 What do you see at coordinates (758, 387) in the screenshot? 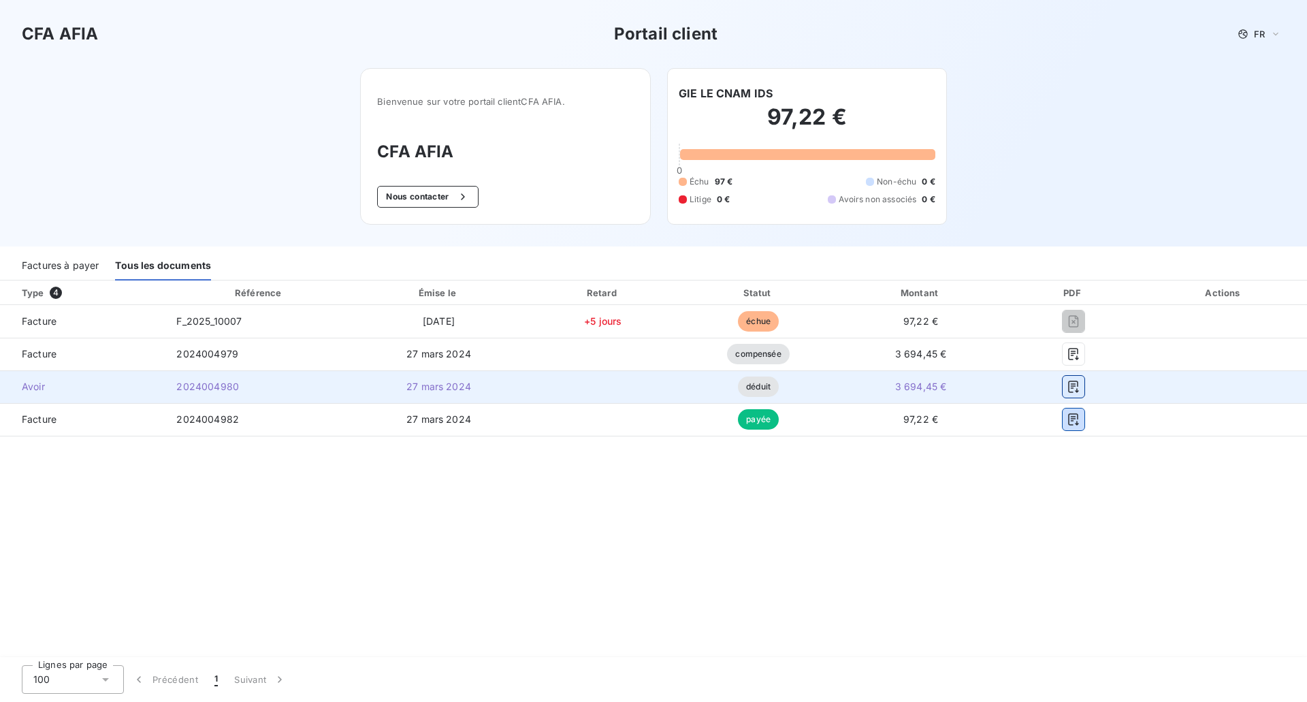
I see `span: déduit` at bounding box center [758, 387].